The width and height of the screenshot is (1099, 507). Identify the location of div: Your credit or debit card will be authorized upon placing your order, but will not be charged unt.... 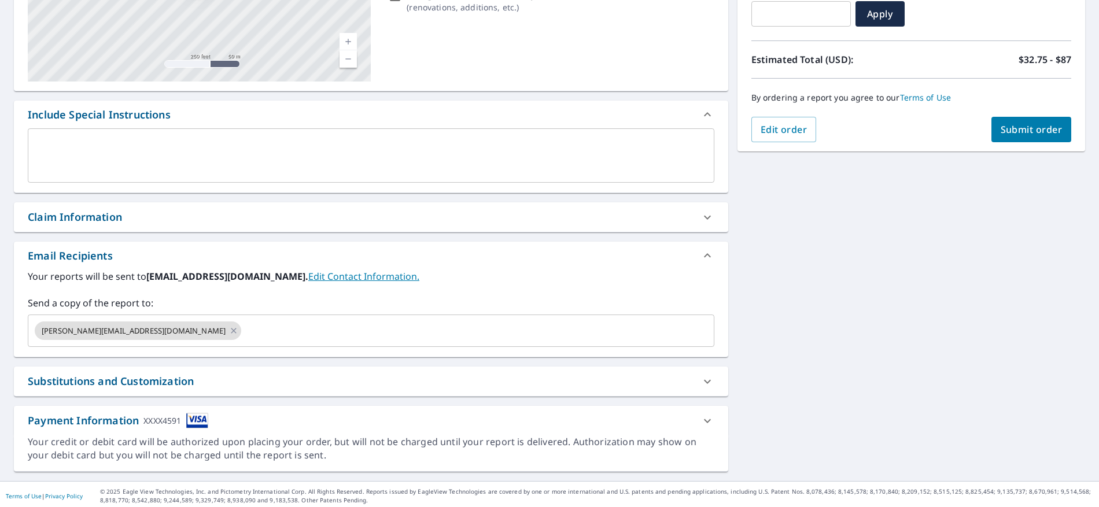
(371, 449).